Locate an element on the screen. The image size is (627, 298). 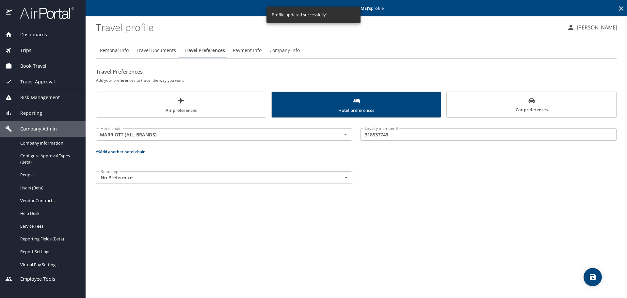
span: Company Information is located at coordinates (49, 143).